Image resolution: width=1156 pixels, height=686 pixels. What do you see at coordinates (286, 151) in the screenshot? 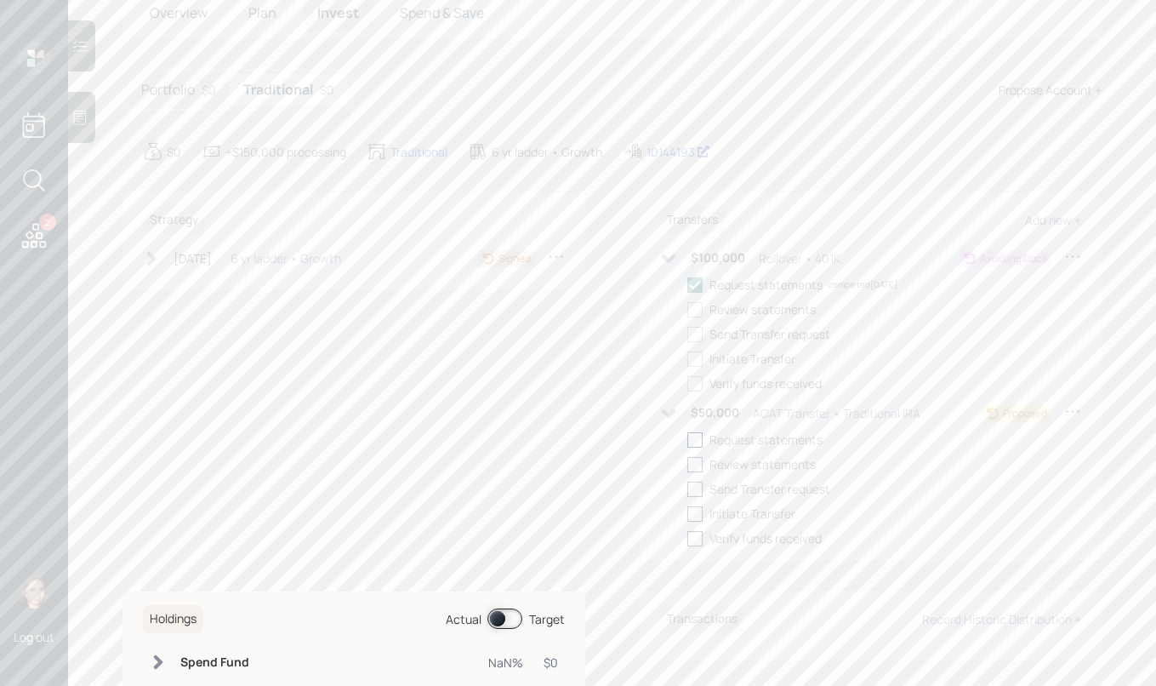
I see `div: +$150,000 processing` at bounding box center [286, 151].